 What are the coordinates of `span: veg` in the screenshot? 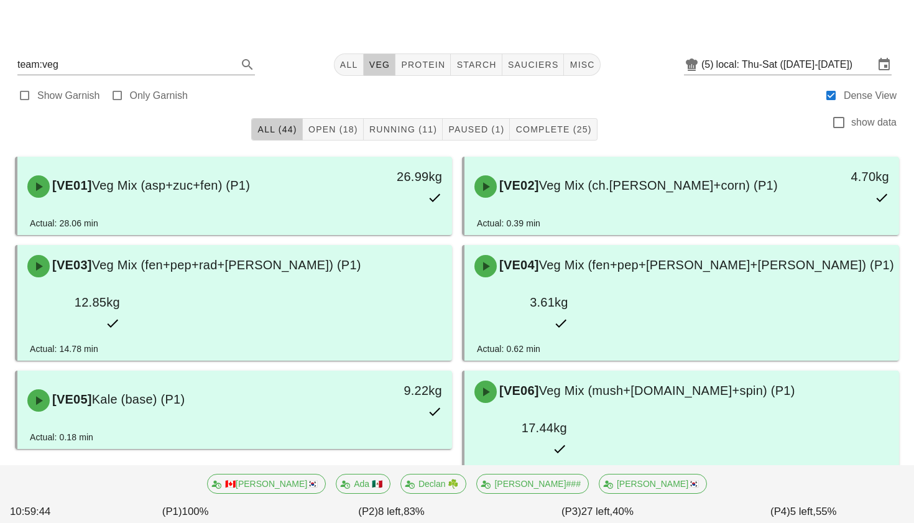 It's located at (379, 65).